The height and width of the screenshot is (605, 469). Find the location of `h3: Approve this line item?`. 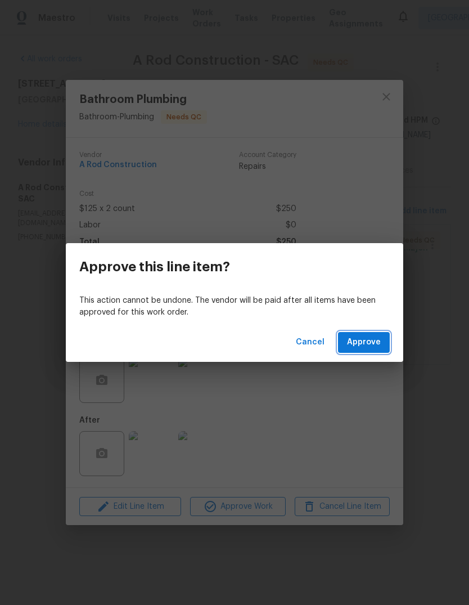

h3: Approve this line item? is located at coordinates (155, 267).